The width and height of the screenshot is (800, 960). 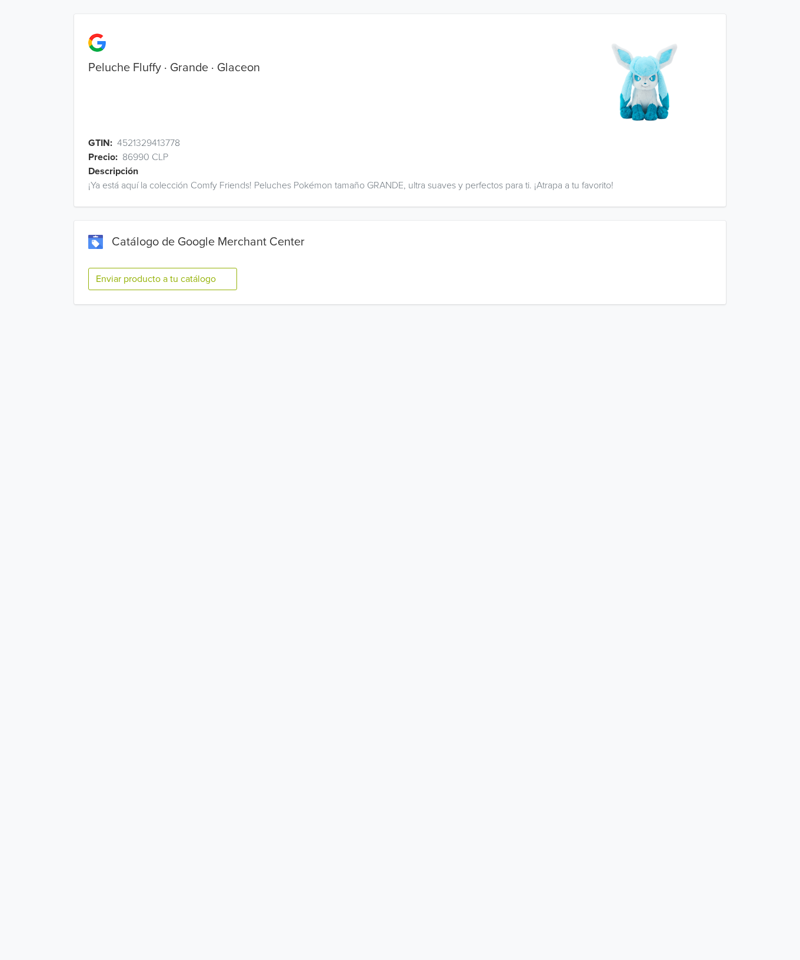 What do you see at coordinates (400, 185) in the screenshot?
I see `div: ¡Ya está aquí la colección Comfy Friends! Peluches Pokémon tamaño GRANDE, ultra suaves y perfecto...` at bounding box center [400, 185].